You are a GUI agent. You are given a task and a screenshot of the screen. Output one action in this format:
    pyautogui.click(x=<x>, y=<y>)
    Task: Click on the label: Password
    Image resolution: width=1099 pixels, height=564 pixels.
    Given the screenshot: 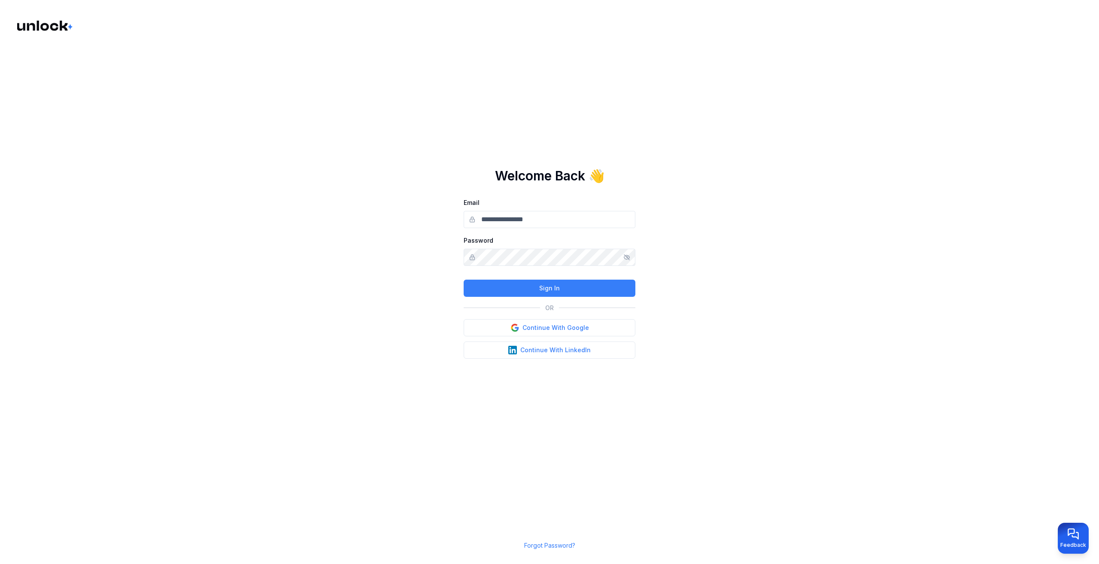 What is the action you would take?
    pyautogui.click(x=478, y=240)
    